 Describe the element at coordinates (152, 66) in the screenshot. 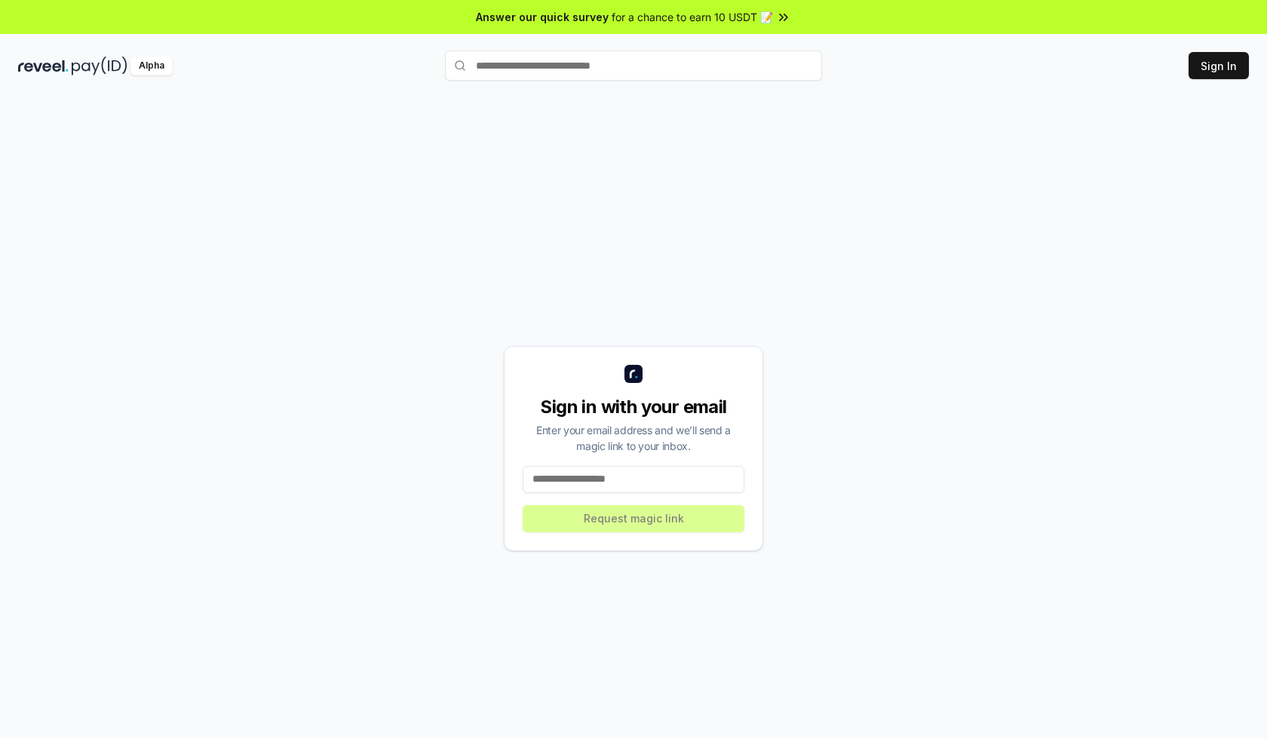

I see `div: Alpha` at that location.